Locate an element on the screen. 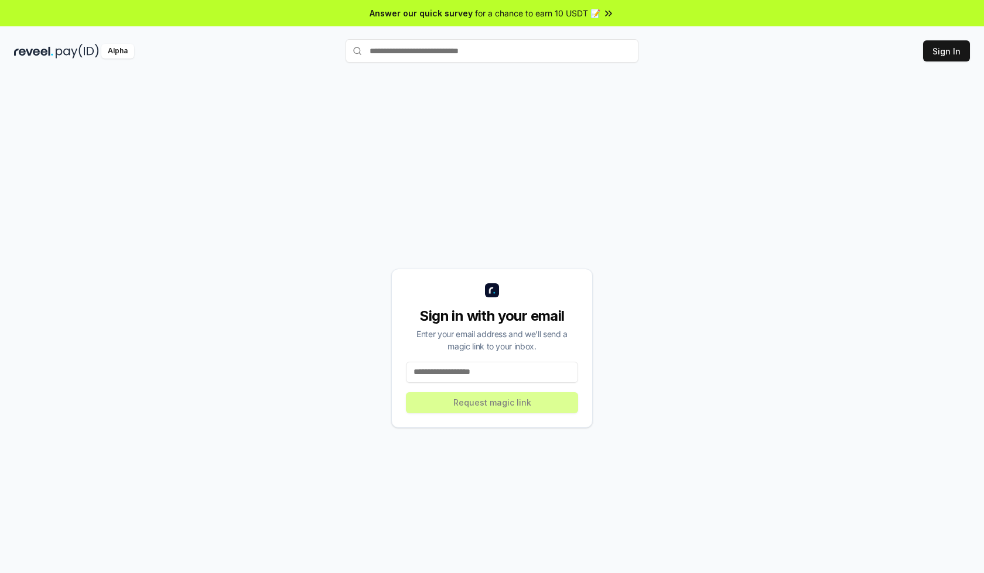 The image size is (984, 573). img: pay_id is located at coordinates (77, 51).